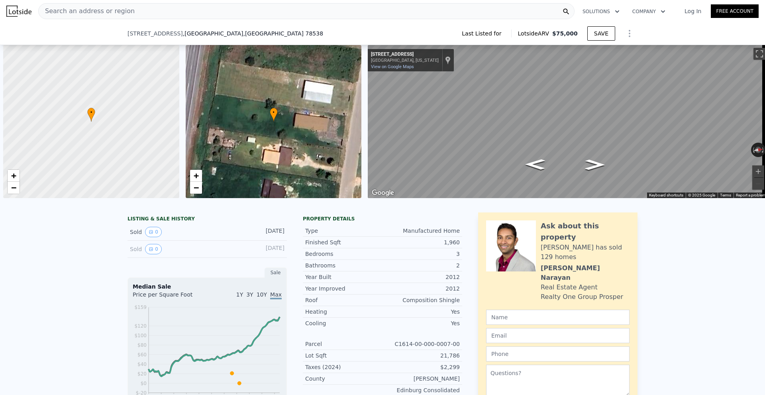 This screenshot has height=395, width=765. What do you see at coordinates (86, 11) in the screenshot?
I see `span: Search an address or region` at bounding box center [86, 11].